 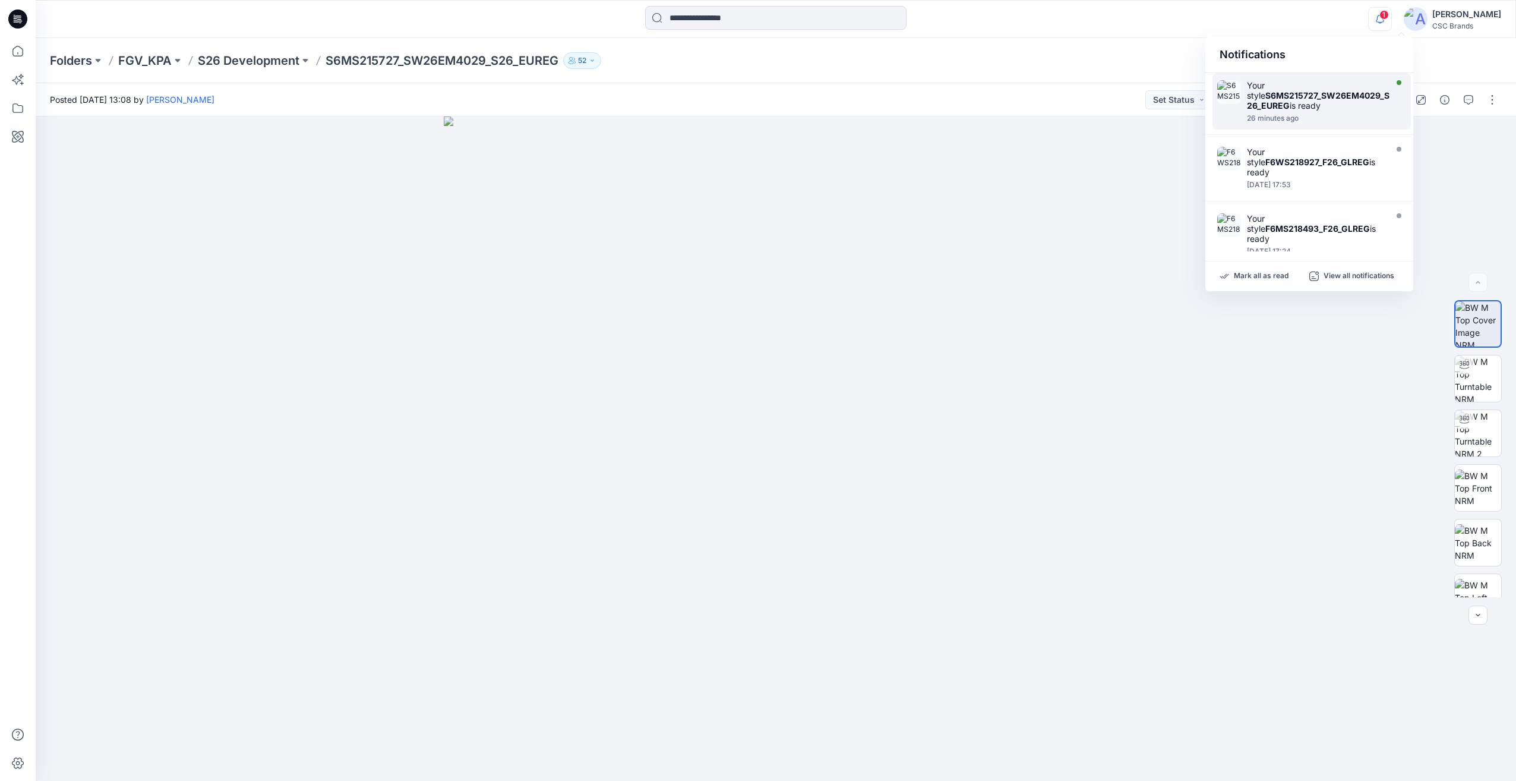 What do you see at coordinates (1229, 159) in the screenshot?
I see `img: F6WS218927_F26_GLREG_VP1` at bounding box center [1229, 159].